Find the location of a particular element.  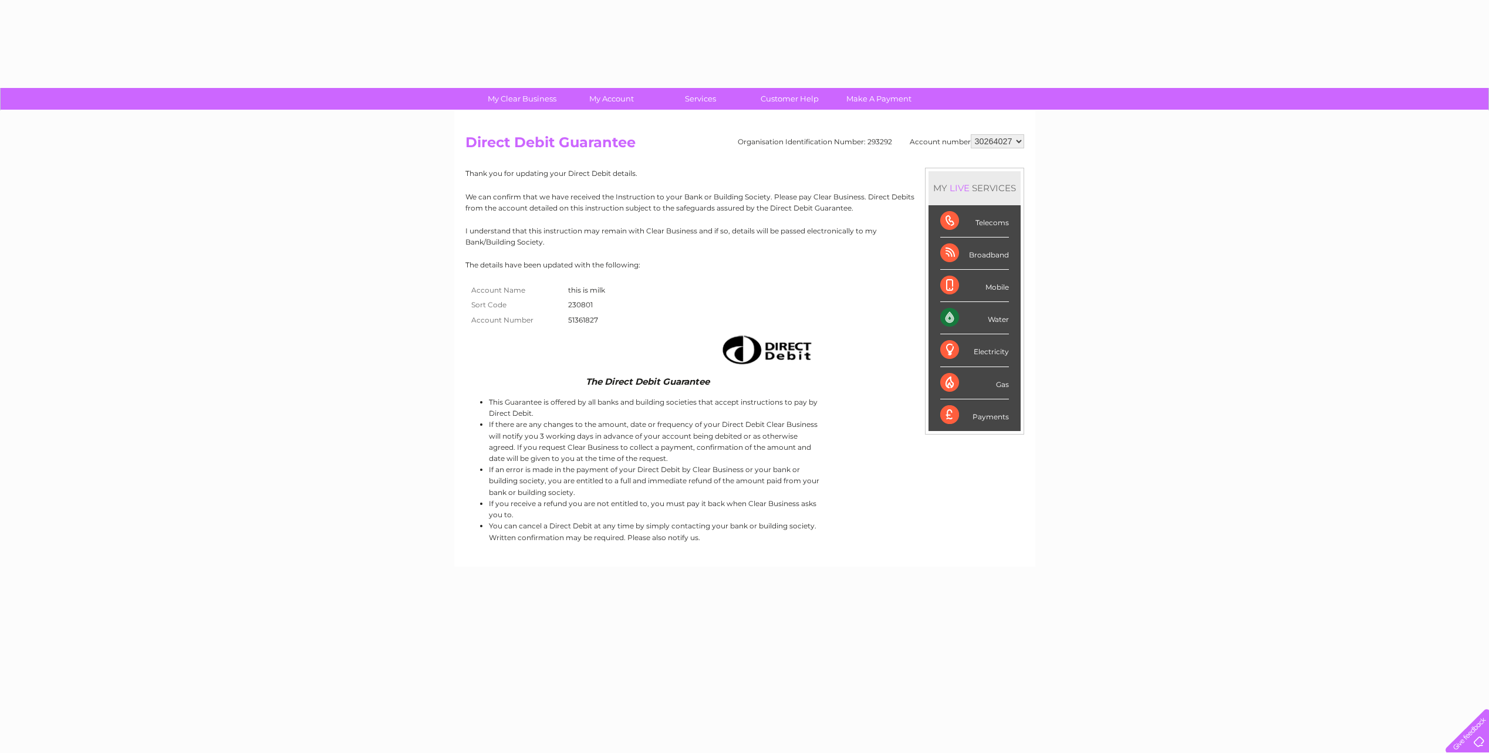

p: The details have been updated with the following: is located at coordinates (745, 265).